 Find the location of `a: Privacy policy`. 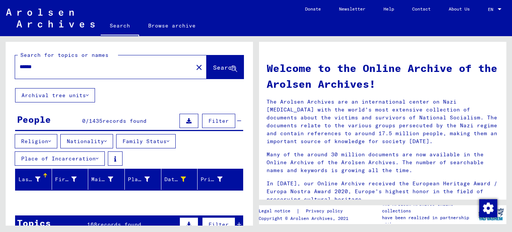

a: Privacy policy is located at coordinates (326, 211).